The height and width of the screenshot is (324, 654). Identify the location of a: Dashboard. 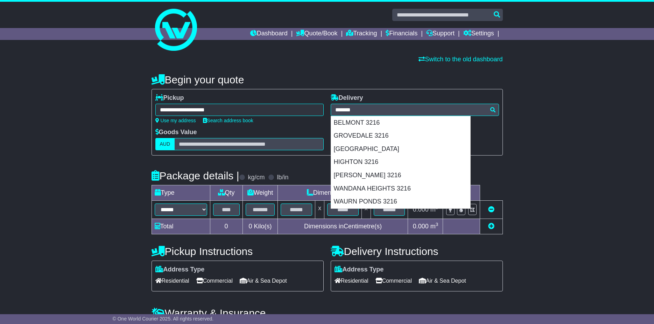
(269, 34).